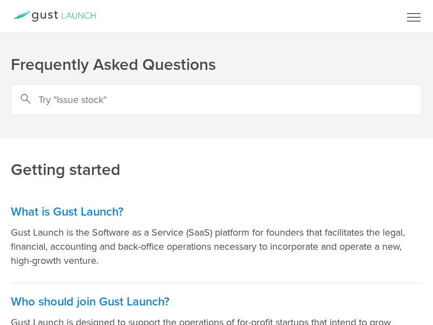 This screenshot has width=433, height=325. What do you see at coordinates (217, 302) in the screenshot?
I see `h3: Who should join Gust Launch?` at bounding box center [217, 302].